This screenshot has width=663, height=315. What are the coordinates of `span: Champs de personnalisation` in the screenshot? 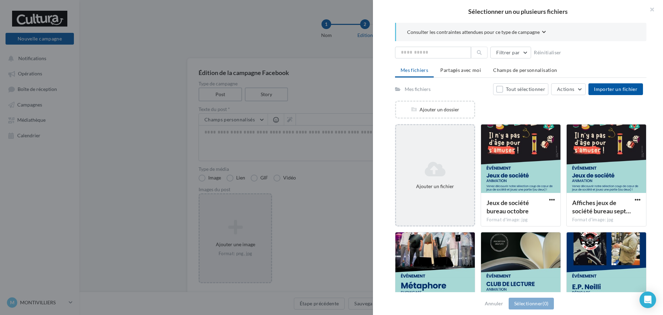 It's located at (525, 70).